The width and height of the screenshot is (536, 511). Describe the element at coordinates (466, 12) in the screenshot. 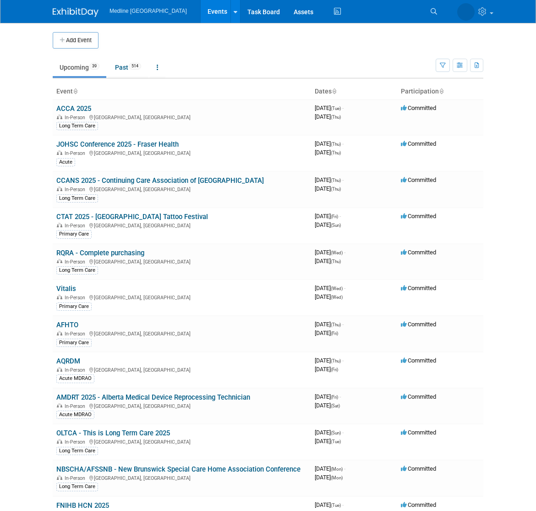

I see `img: Violet Buha` at that location.